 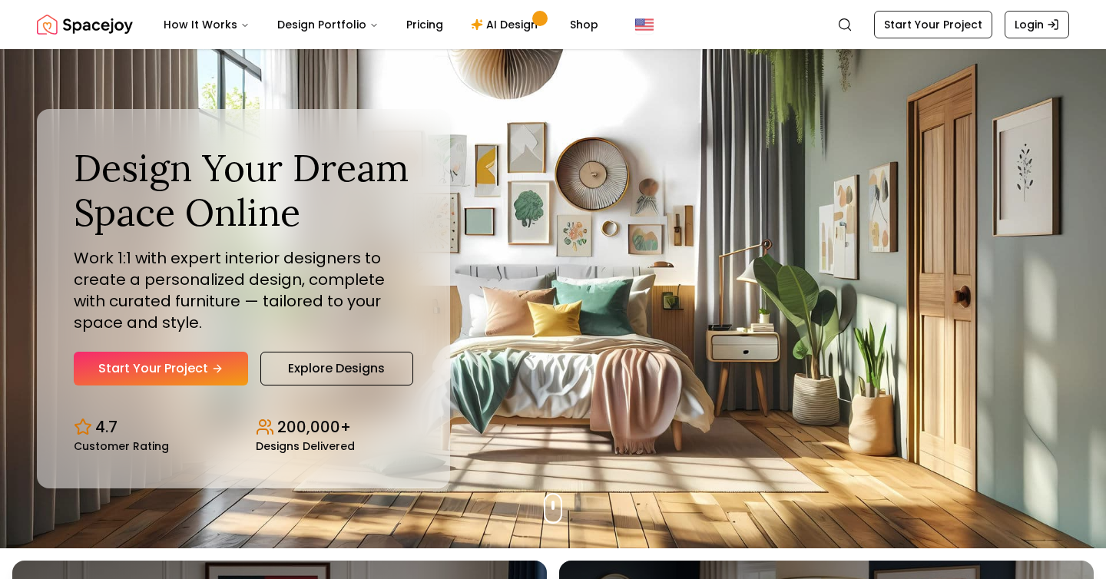 I want to click on small: Designs Delivered, so click(x=305, y=446).